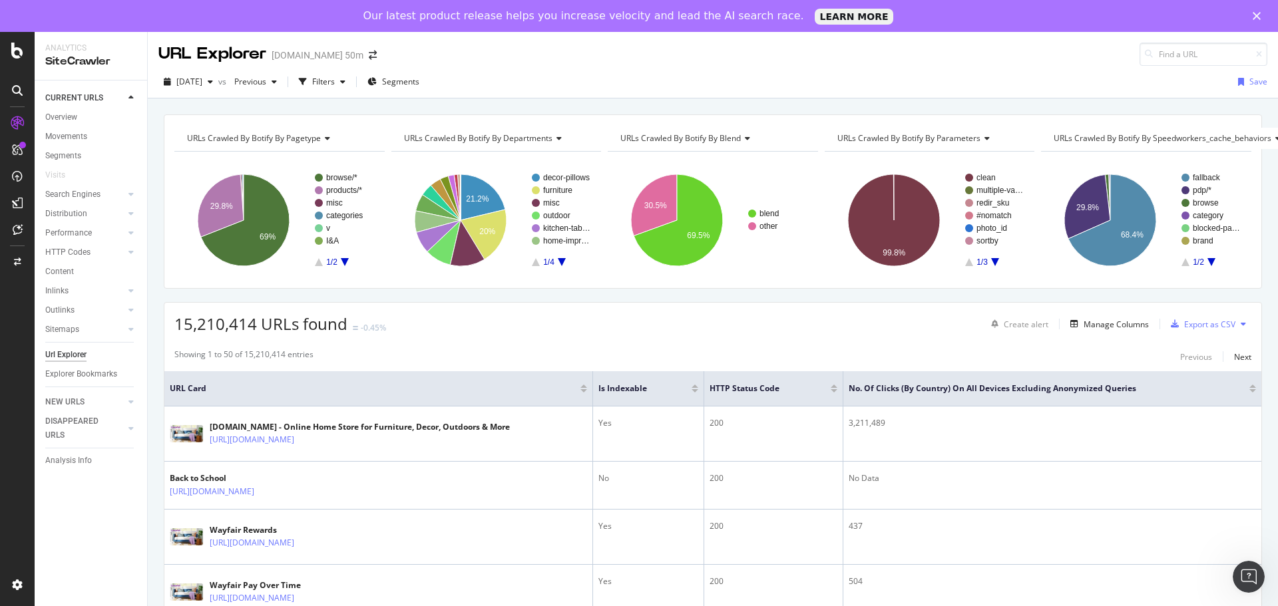 Image resolution: width=1278 pixels, height=606 pixels. What do you see at coordinates (91, 374) in the screenshot?
I see `a: Explorer Bookmarks` at bounding box center [91, 374].